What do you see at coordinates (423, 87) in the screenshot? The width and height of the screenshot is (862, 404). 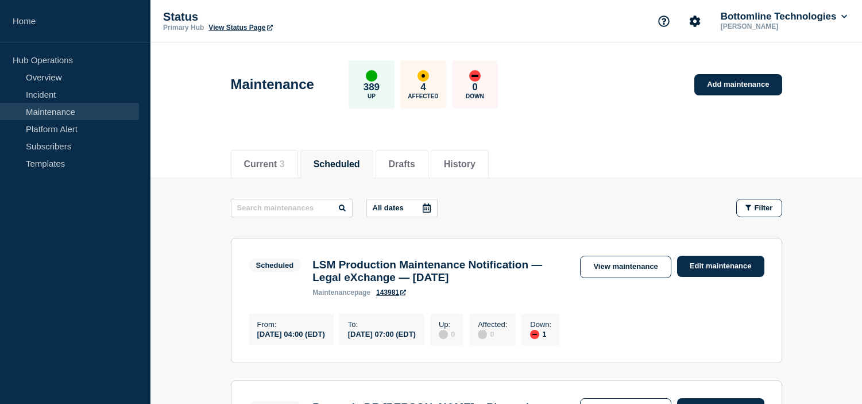 I see `p: 4` at bounding box center [423, 87].